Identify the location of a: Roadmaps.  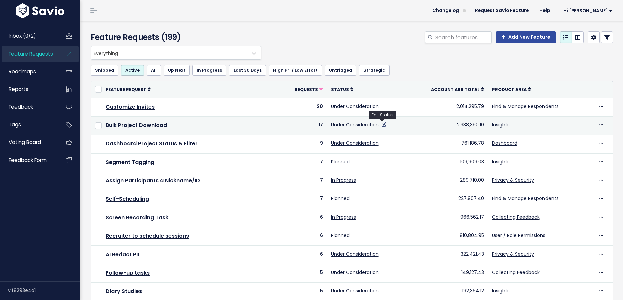
(28, 71).